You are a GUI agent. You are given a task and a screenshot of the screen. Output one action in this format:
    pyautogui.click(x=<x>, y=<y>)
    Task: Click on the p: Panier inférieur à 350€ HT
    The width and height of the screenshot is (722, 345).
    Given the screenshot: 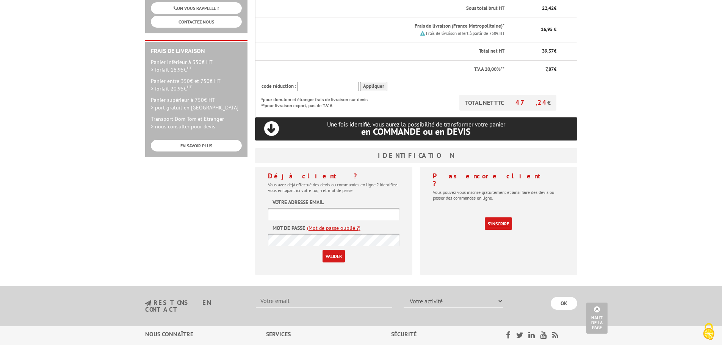 What is the action you would take?
    pyautogui.click(x=196, y=66)
    